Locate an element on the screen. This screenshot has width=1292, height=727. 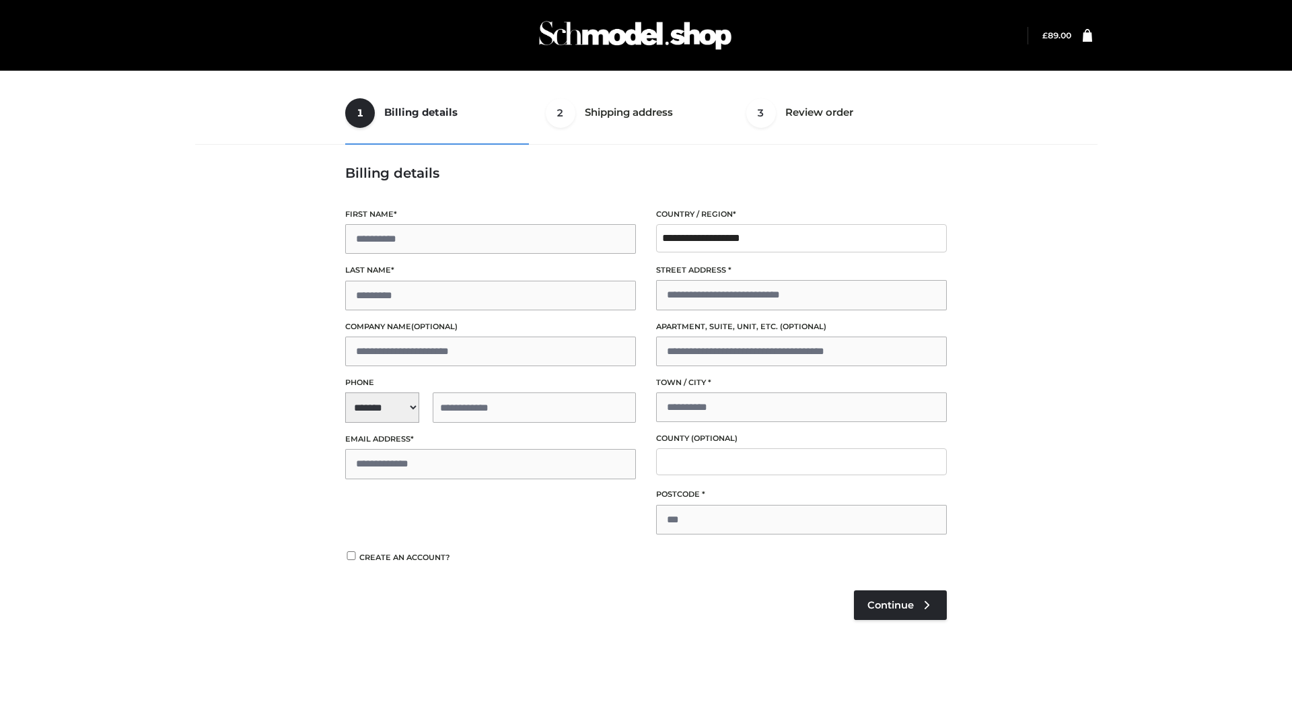
label: Company name is located at coordinates (490, 326).